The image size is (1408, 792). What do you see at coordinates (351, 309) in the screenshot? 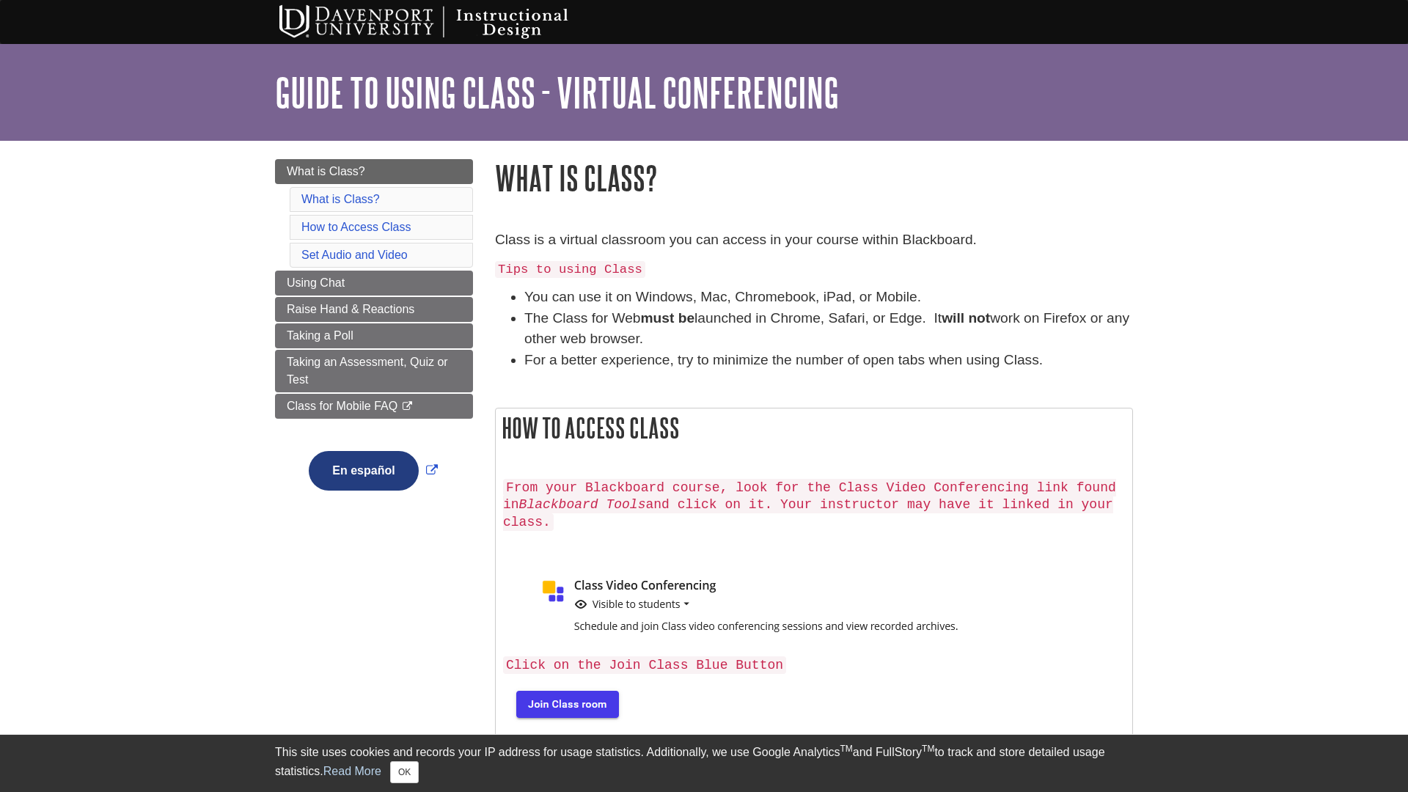
I see `span: Raise Hand & Reactions` at bounding box center [351, 309].